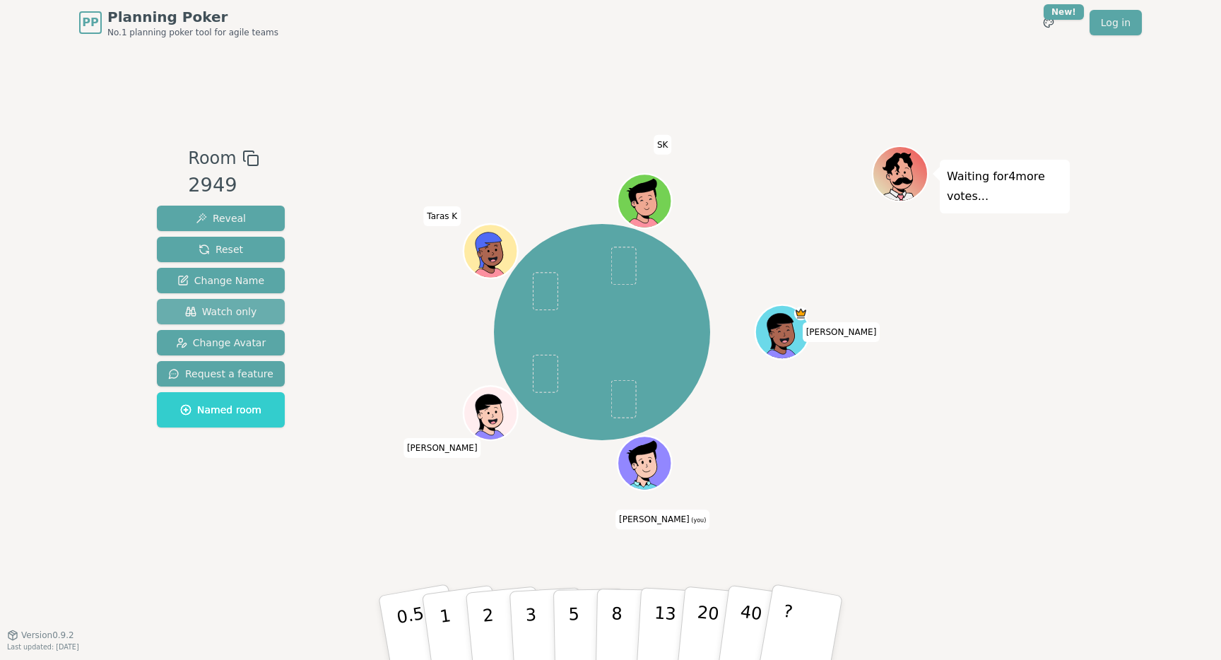 The height and width of the screenshot is (660, 1221). Describe the element at coordinates (212, 158) in the screenshot. I see `span: Room` at that location.